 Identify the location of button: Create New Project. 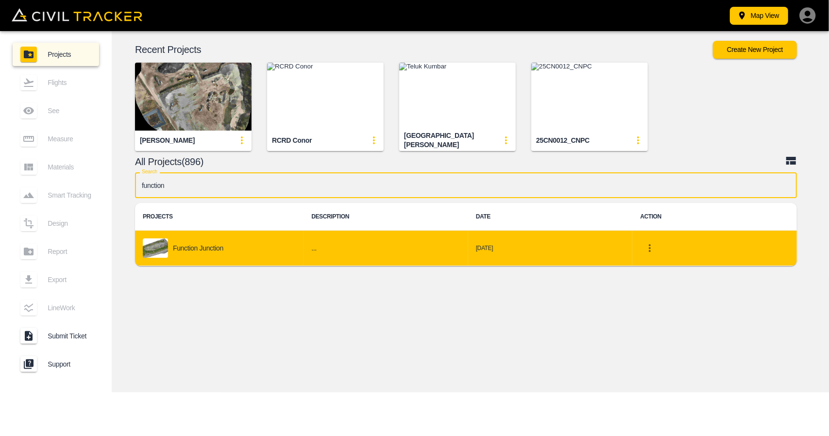
(755, 50).